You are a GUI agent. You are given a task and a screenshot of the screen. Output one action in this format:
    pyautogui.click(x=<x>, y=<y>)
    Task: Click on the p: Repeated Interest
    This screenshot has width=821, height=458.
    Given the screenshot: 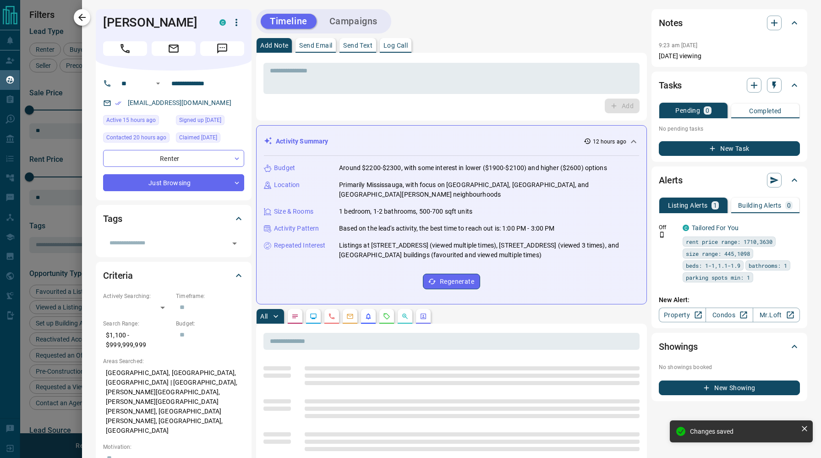 What is the action you would take?
    pyautogui.click(x=300, y=245)
    